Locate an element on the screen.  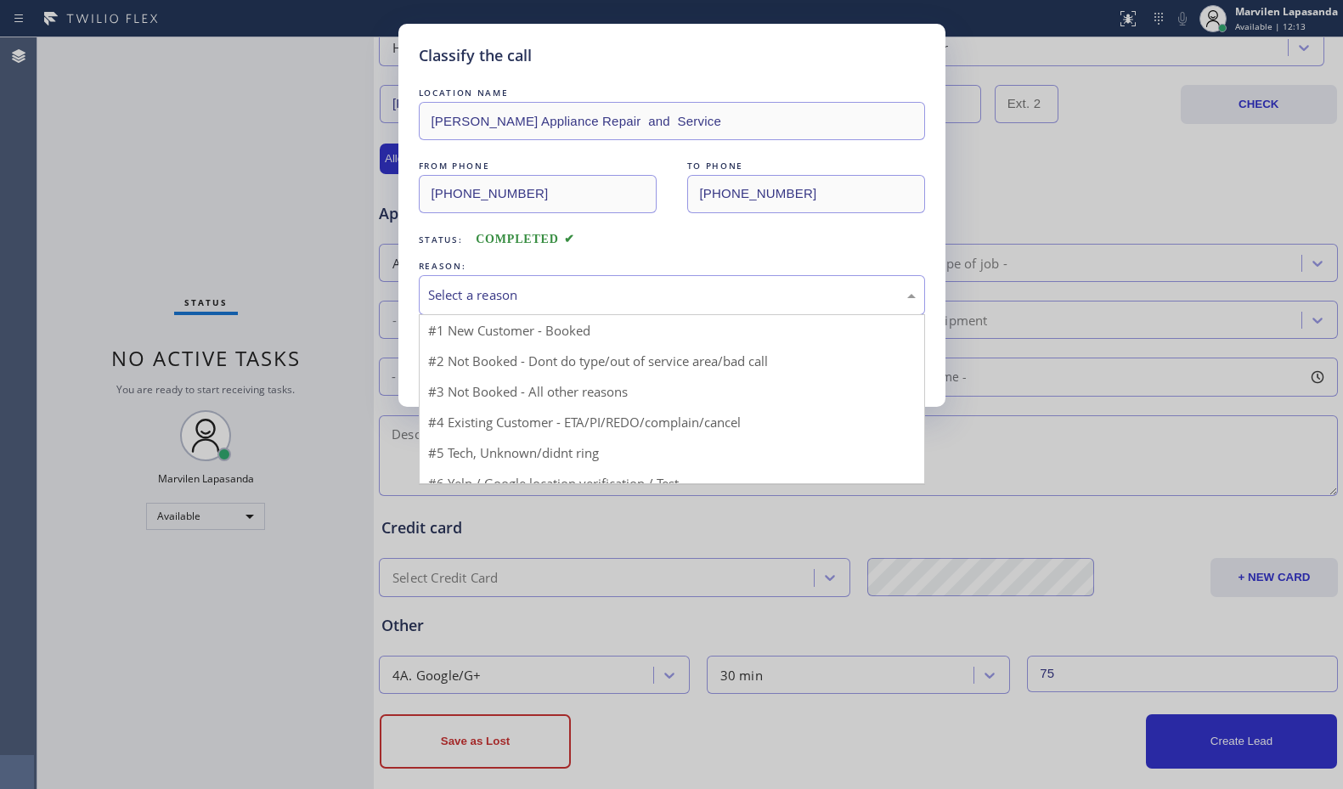
div: #5 Tech, Unknown/didnt ring is located at coordinates (672, 453).